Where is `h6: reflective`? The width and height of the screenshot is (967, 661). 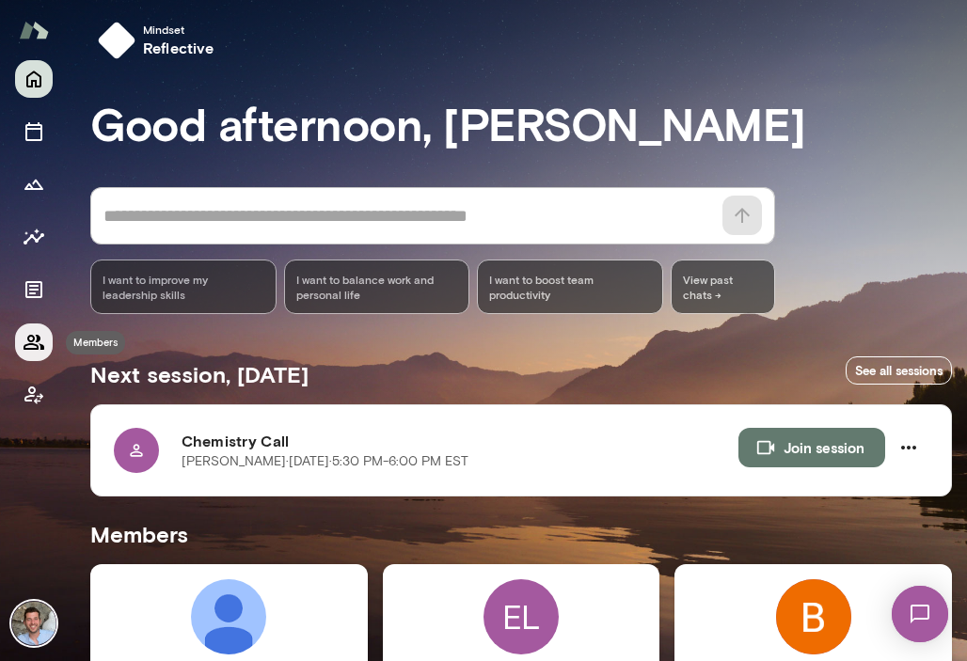 h6: reflective is located at coordinates (179, 48).